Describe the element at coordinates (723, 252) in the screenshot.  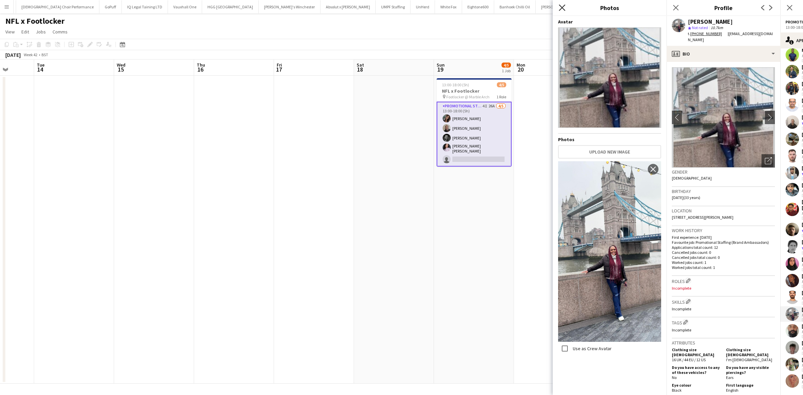
I see `p: Cancelled jobs count: 0` at that location.